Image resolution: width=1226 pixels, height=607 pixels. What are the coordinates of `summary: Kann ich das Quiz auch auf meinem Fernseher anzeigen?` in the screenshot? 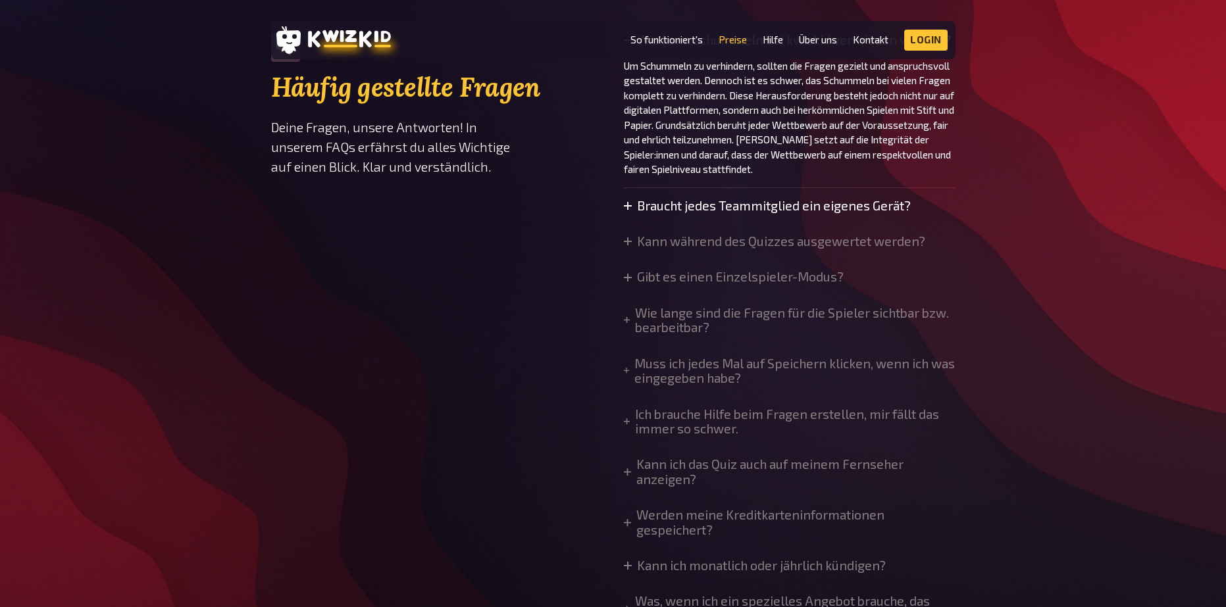 It's located at (790, 472).